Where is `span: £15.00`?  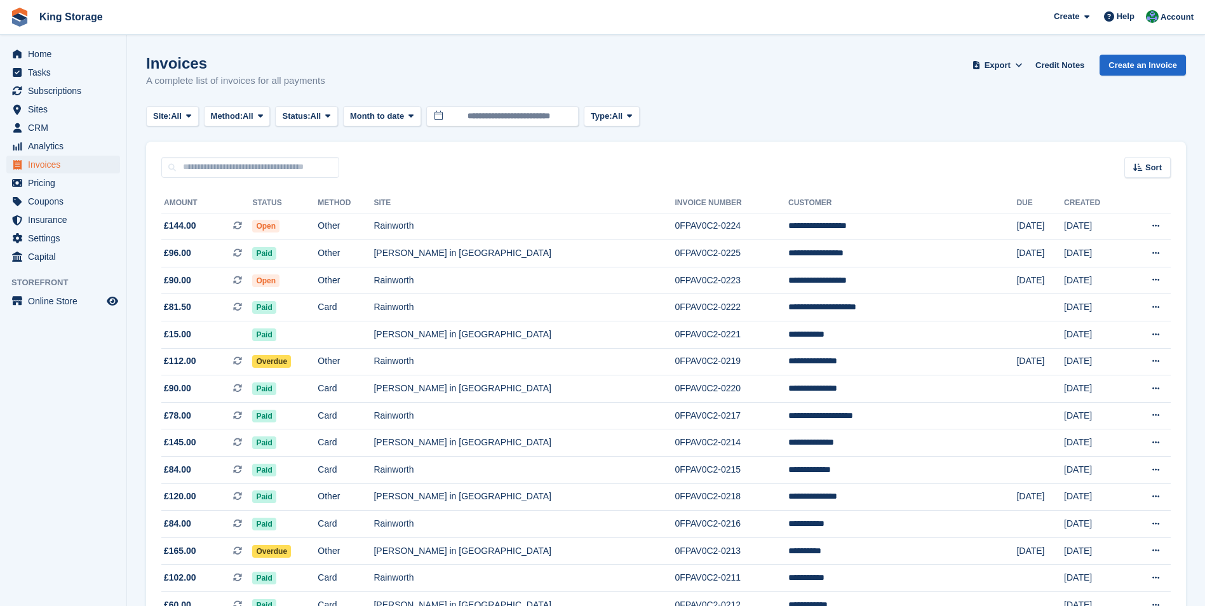 span: £15.00 is located at coordinates (177, 334).